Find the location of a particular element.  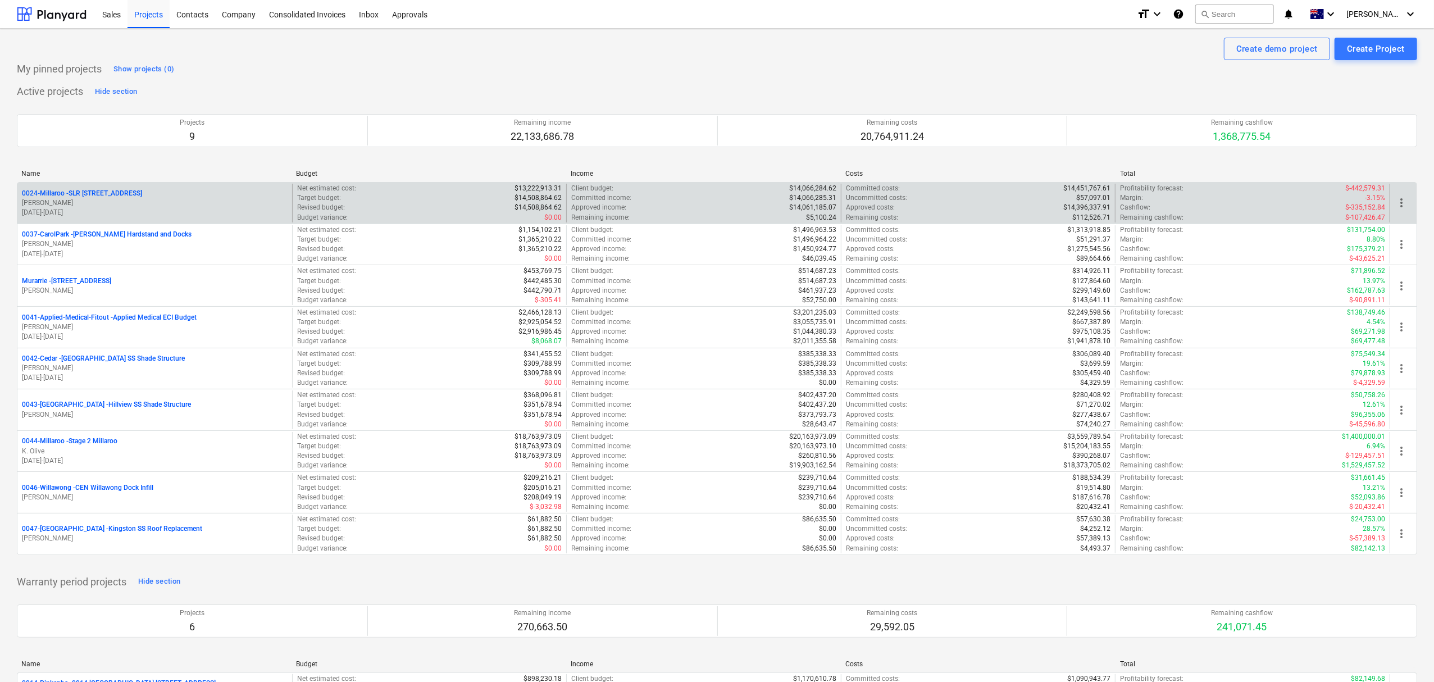

p: 13.97% is located at coordinates (1374, 281).